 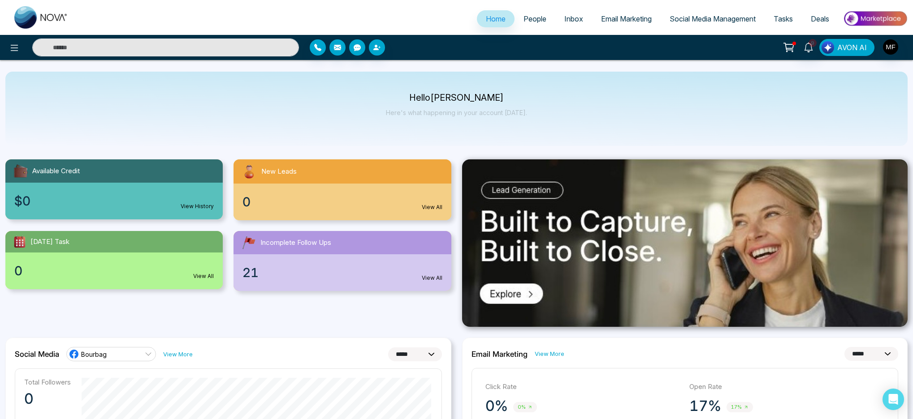 I want to click on a: Email Marketing, so click(x=626, y=19).